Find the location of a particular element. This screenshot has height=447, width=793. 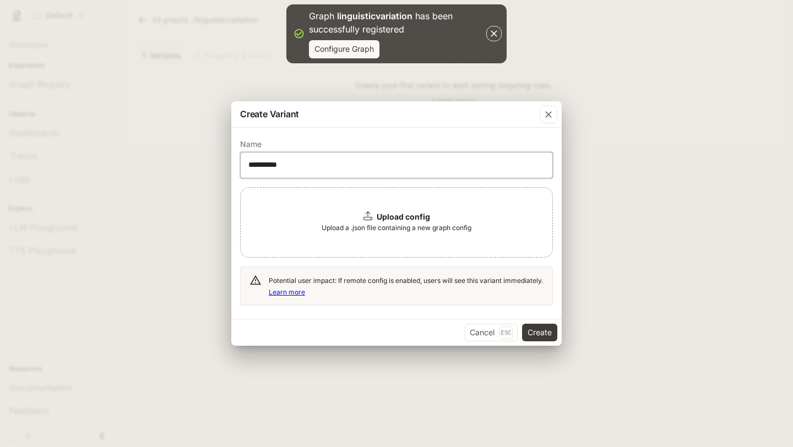

p: Graph has been successfully registered is located at coordinates (397, 23).